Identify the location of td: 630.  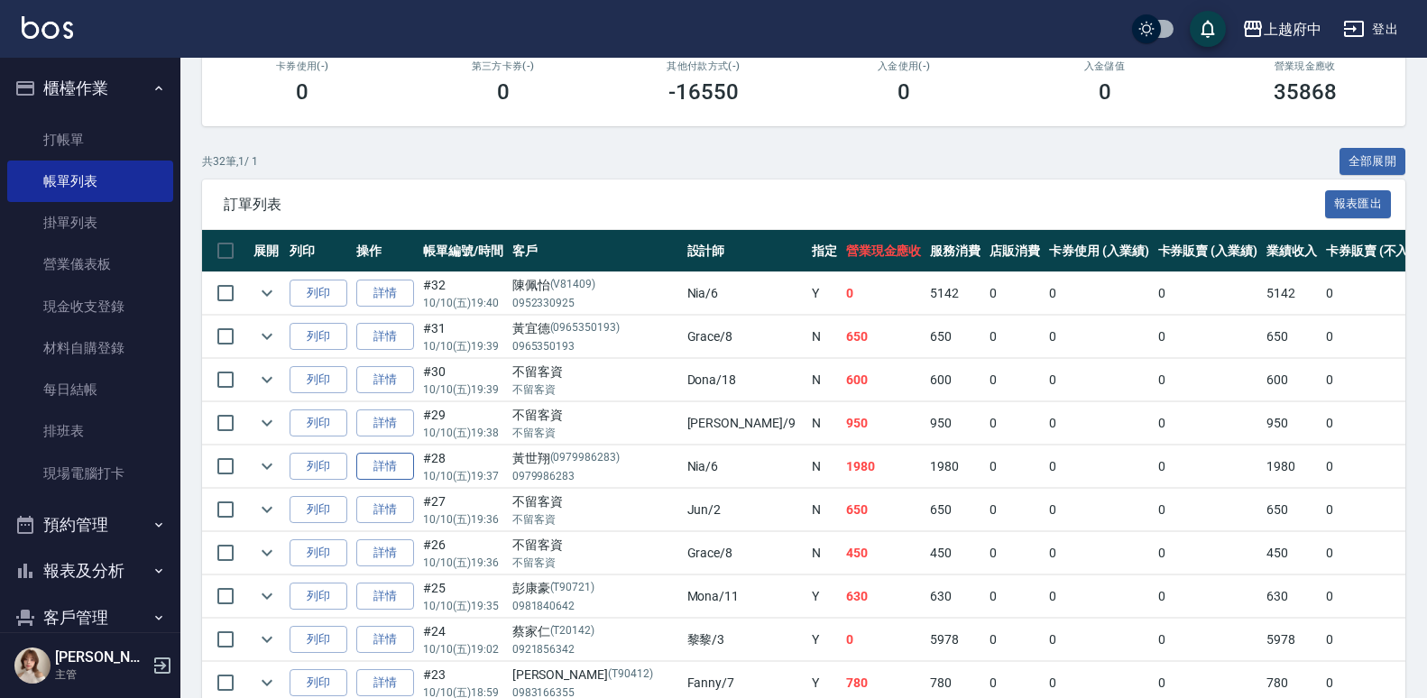
(956, 596).